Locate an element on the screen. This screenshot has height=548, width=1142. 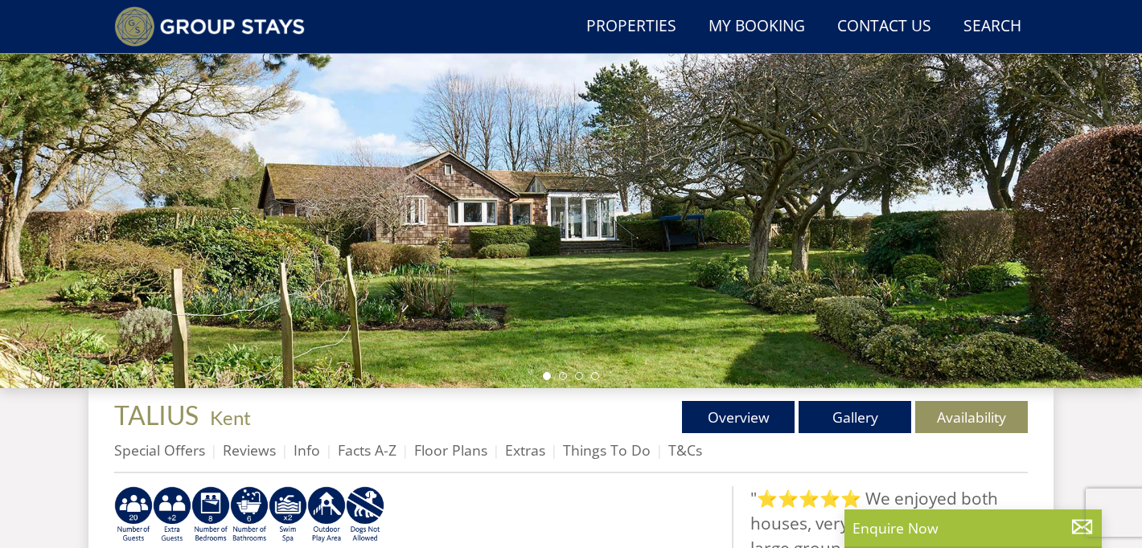
a: T&Cs is located at coordinates (685, 450).